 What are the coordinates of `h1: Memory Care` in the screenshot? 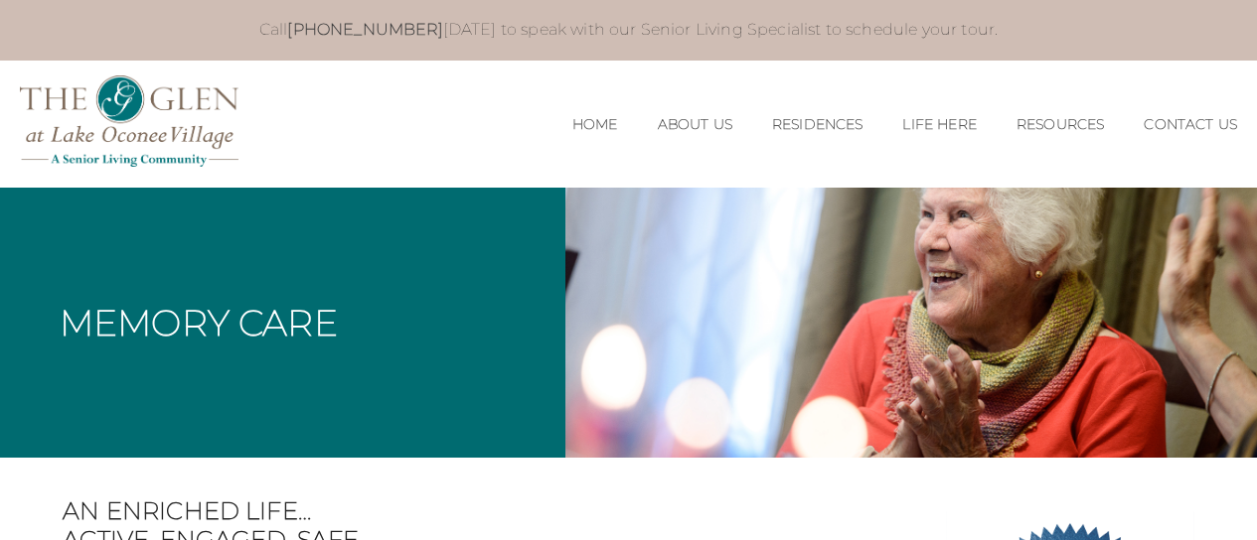 It's located at (199, 323).